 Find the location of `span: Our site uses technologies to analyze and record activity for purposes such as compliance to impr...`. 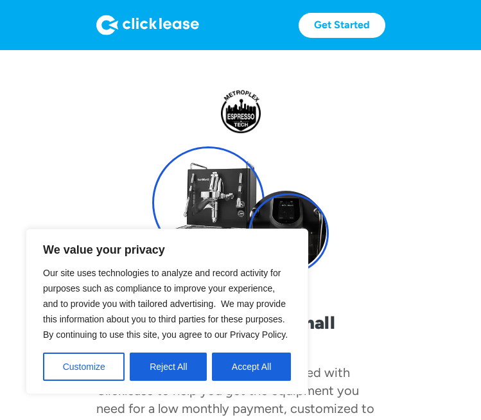

span: Our site uses technologies to analyze and record activity for purposes such as compliance to impr... is located at coordinates (165, 303).